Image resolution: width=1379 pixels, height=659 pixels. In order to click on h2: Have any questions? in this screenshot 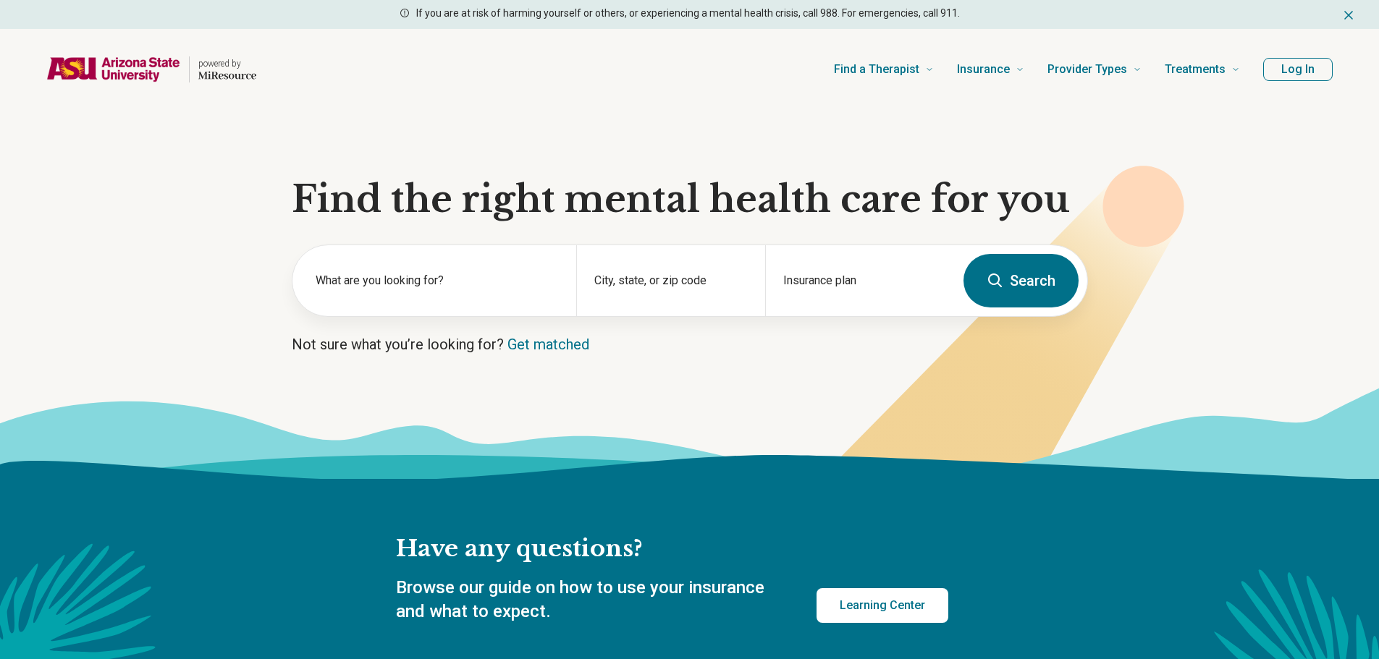, I will do `click(672, 549)`.